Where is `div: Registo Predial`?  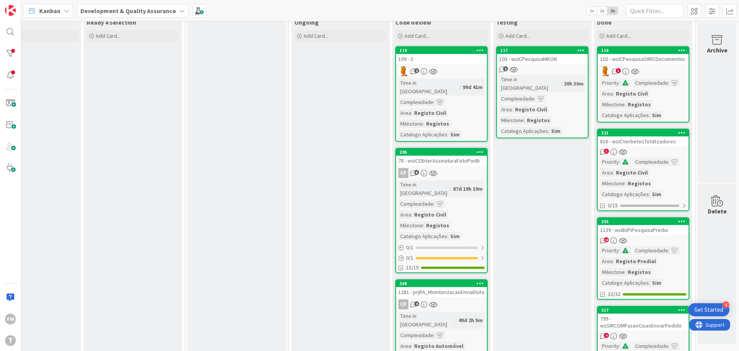 div: Registo Predial is located at coordinates (636, 261).